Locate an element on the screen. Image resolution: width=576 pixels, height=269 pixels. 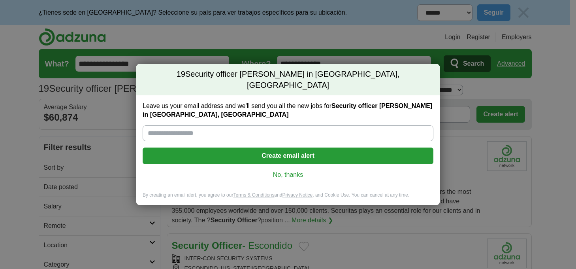
a: No, thanks is located at coordinates (288, 175).